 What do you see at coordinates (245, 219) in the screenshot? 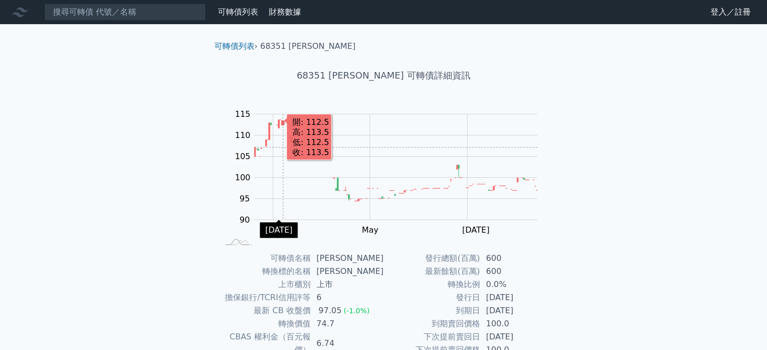
I see `tspan: 90` at bounding box center [245, 219].